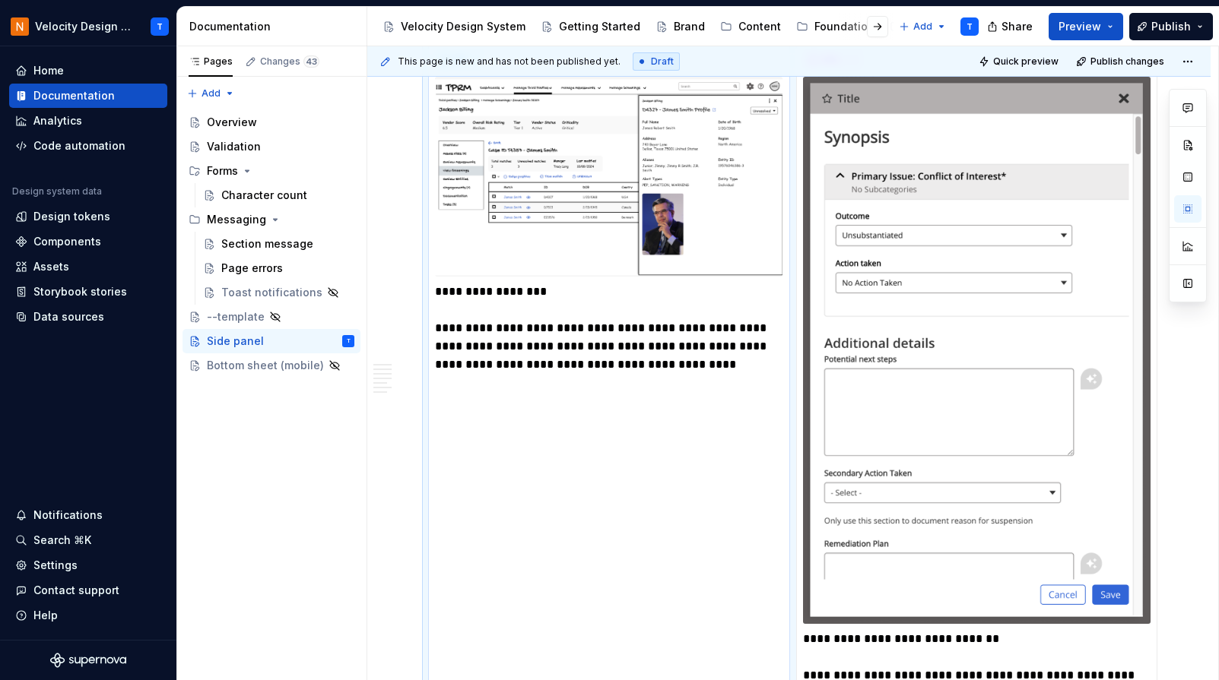 The height and width of the screenshot is (680, 1219). Describe the element at coordinates (1086, 27) in the screenshot. I see `button: Preview` at that location.